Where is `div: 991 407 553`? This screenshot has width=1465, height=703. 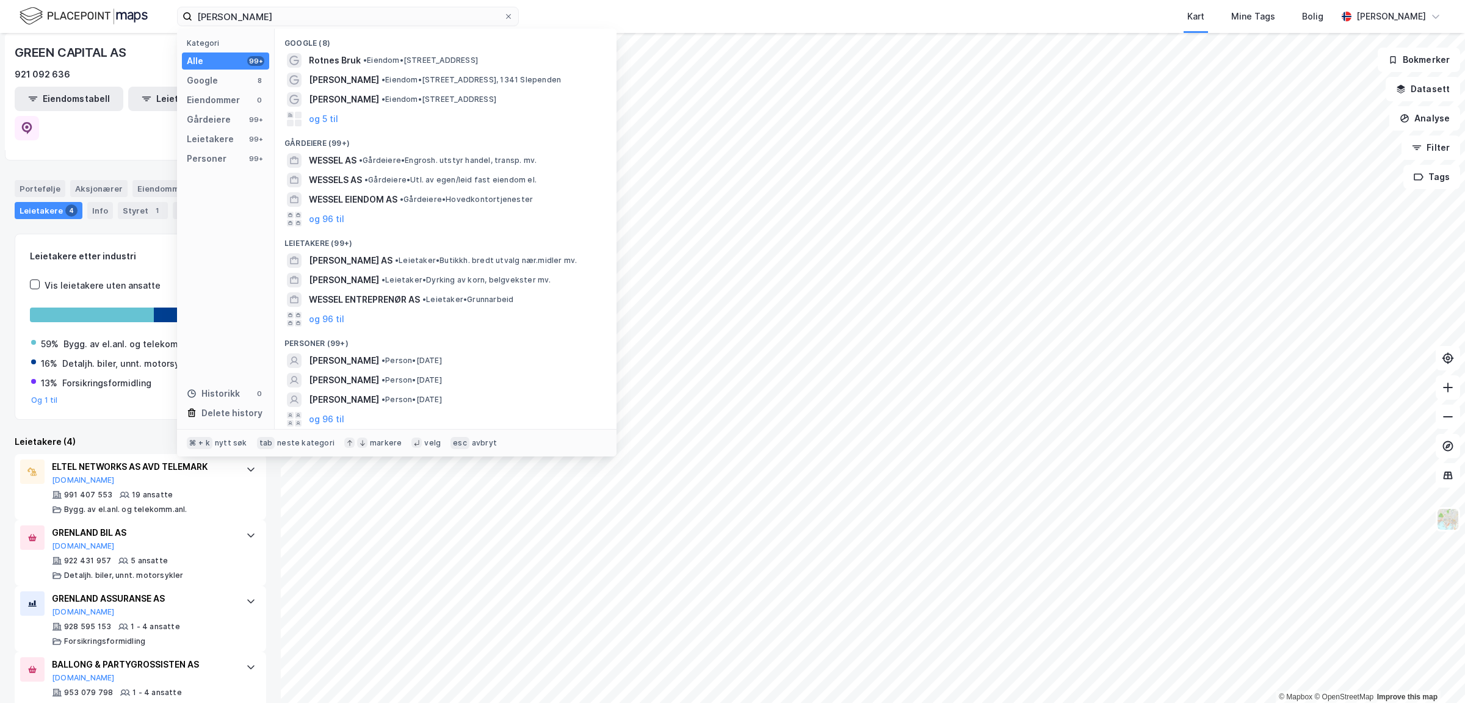 div: 991 407 553 is located at coordinates (88, 495).